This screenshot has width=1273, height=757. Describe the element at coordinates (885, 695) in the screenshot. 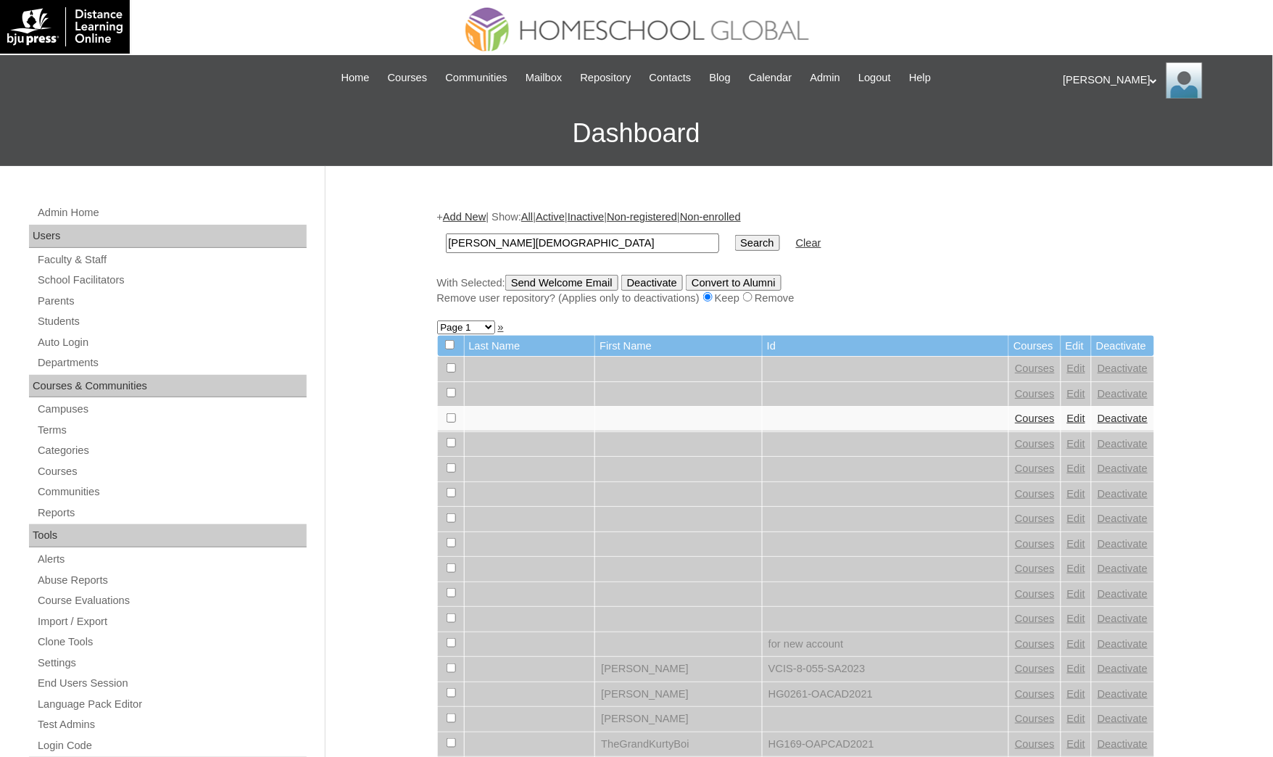

I see `td: HG0261-OACAD2021` at that location.